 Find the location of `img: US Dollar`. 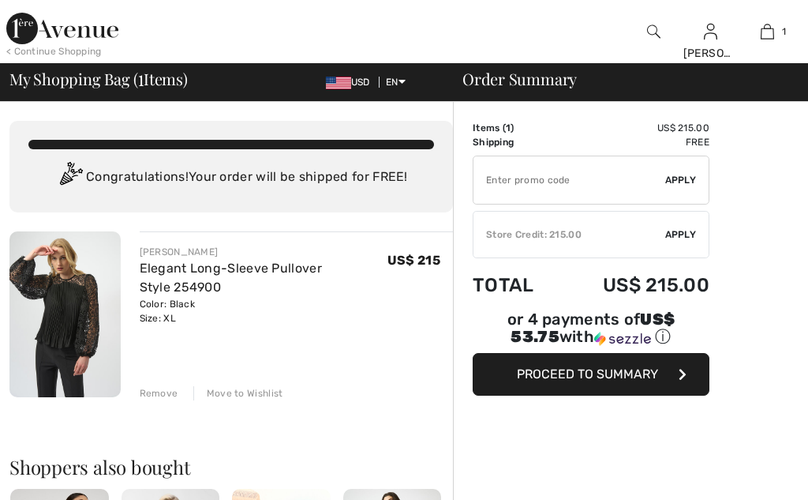

img: US Dollar is located at coordinates (339, 83).